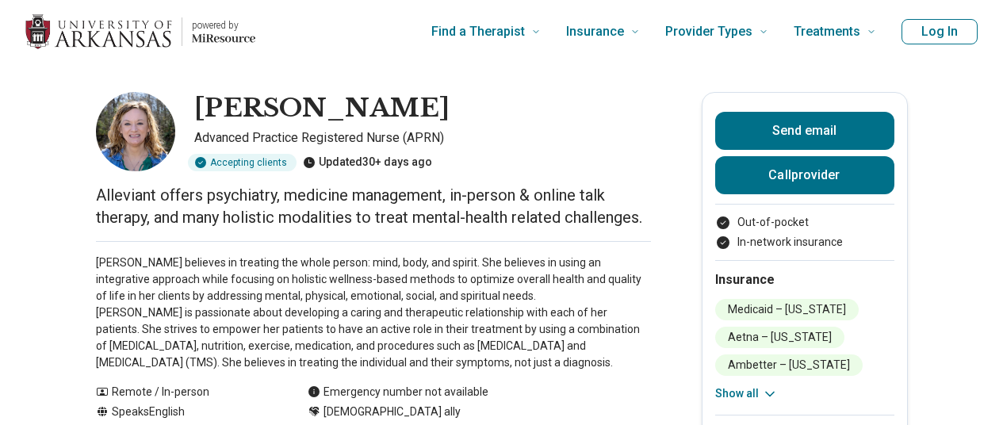 This screenshot has height=425, width=1003. I want to click on span: Insurance, so click(595, 32).